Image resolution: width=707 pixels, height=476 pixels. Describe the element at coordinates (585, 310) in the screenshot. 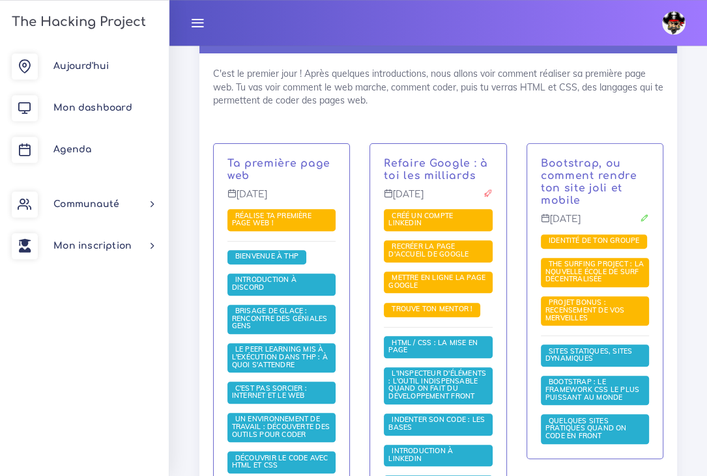

I see `a: PROJET BONUS : recensement de vos merveilles` at that location.